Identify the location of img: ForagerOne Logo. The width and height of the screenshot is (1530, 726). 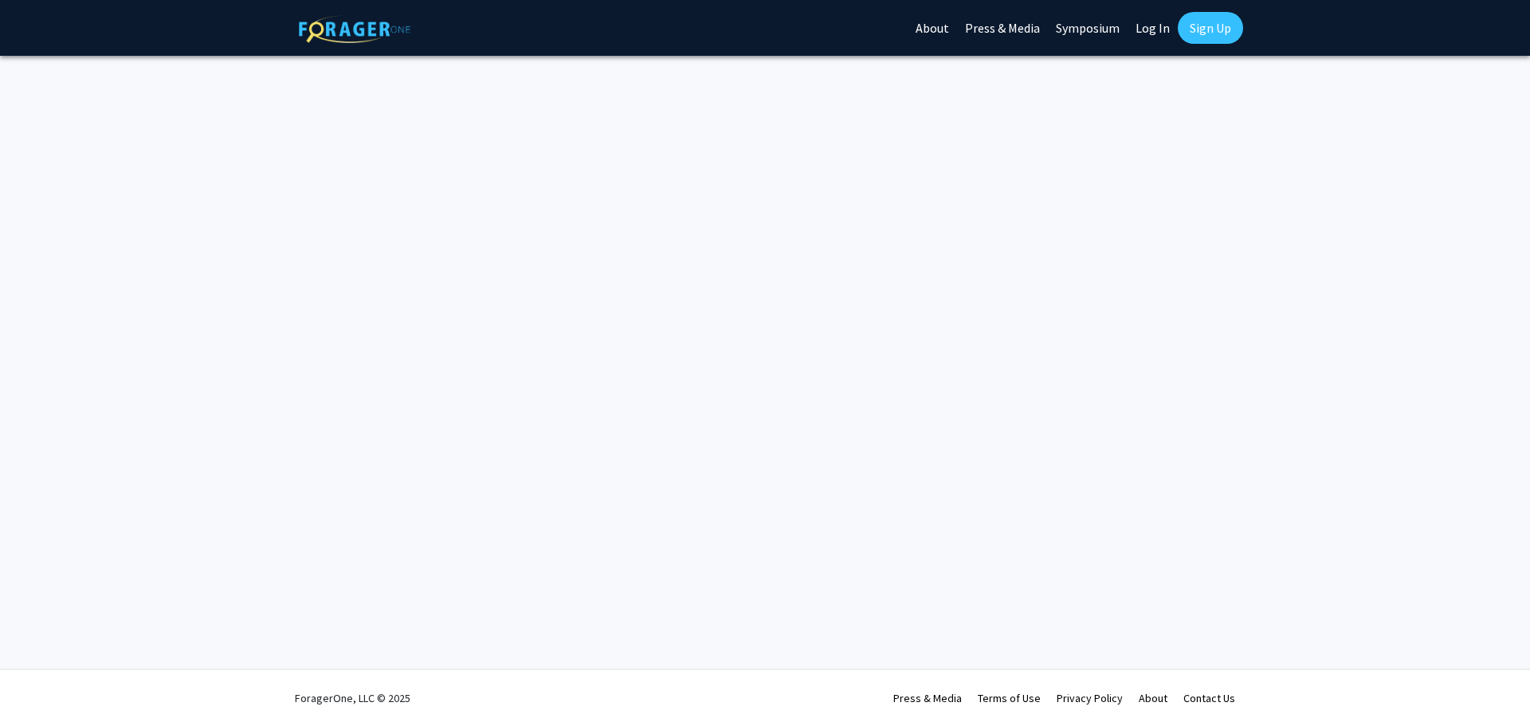
(354, 29).